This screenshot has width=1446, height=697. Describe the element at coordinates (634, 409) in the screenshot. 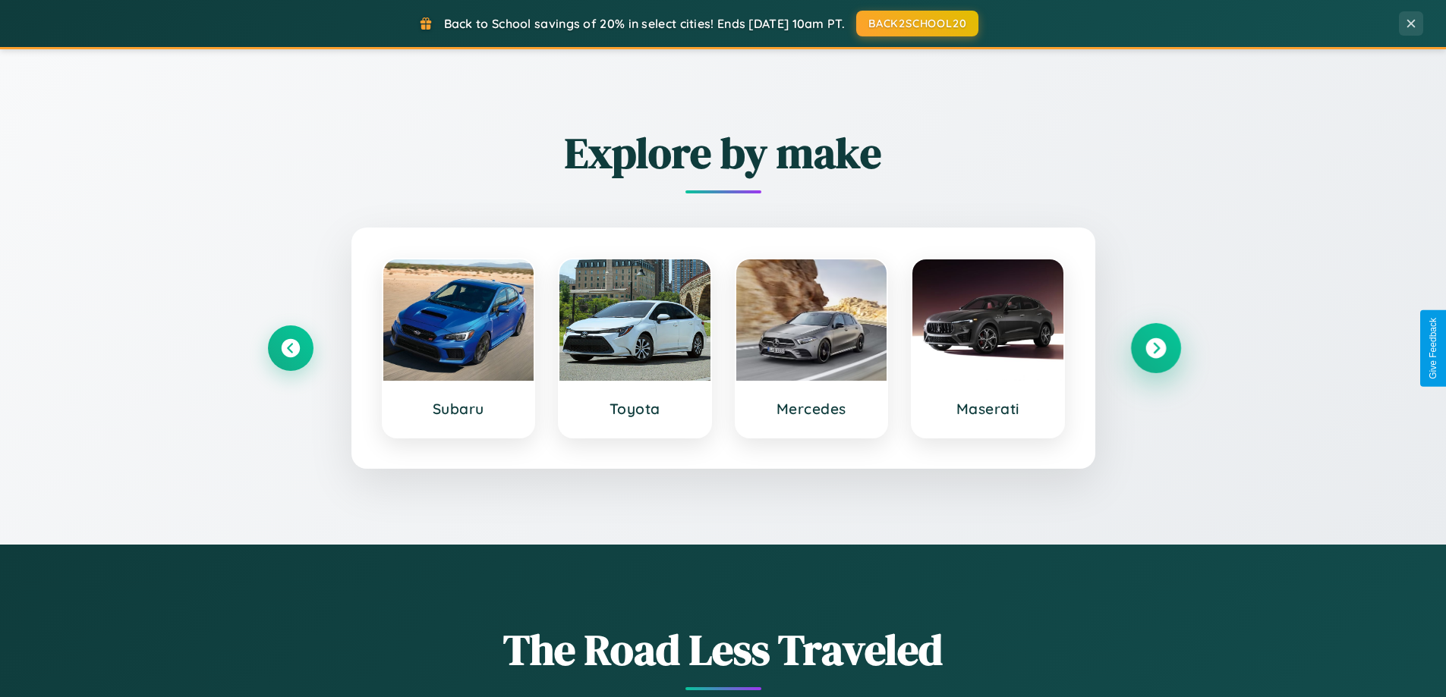

I see `h3: Toyota` at that location.